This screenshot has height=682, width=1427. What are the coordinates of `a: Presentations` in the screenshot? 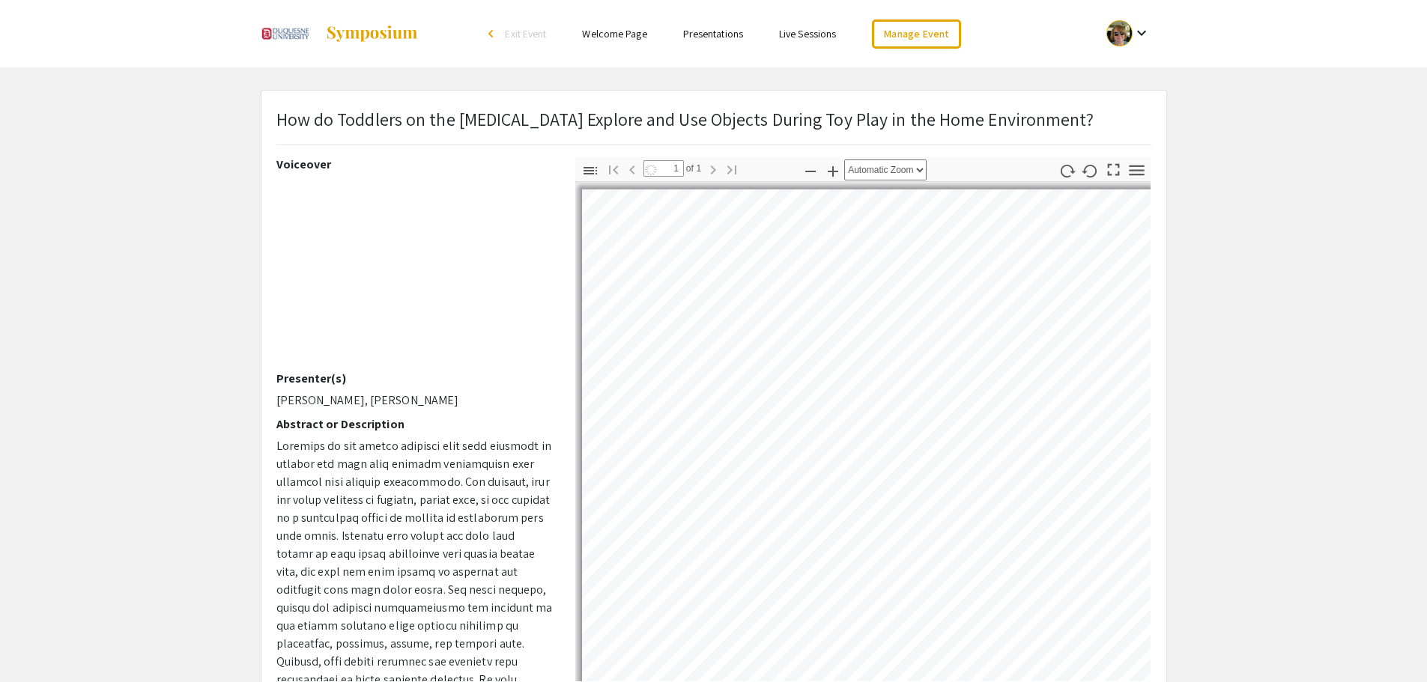 It's located at (713, 34).